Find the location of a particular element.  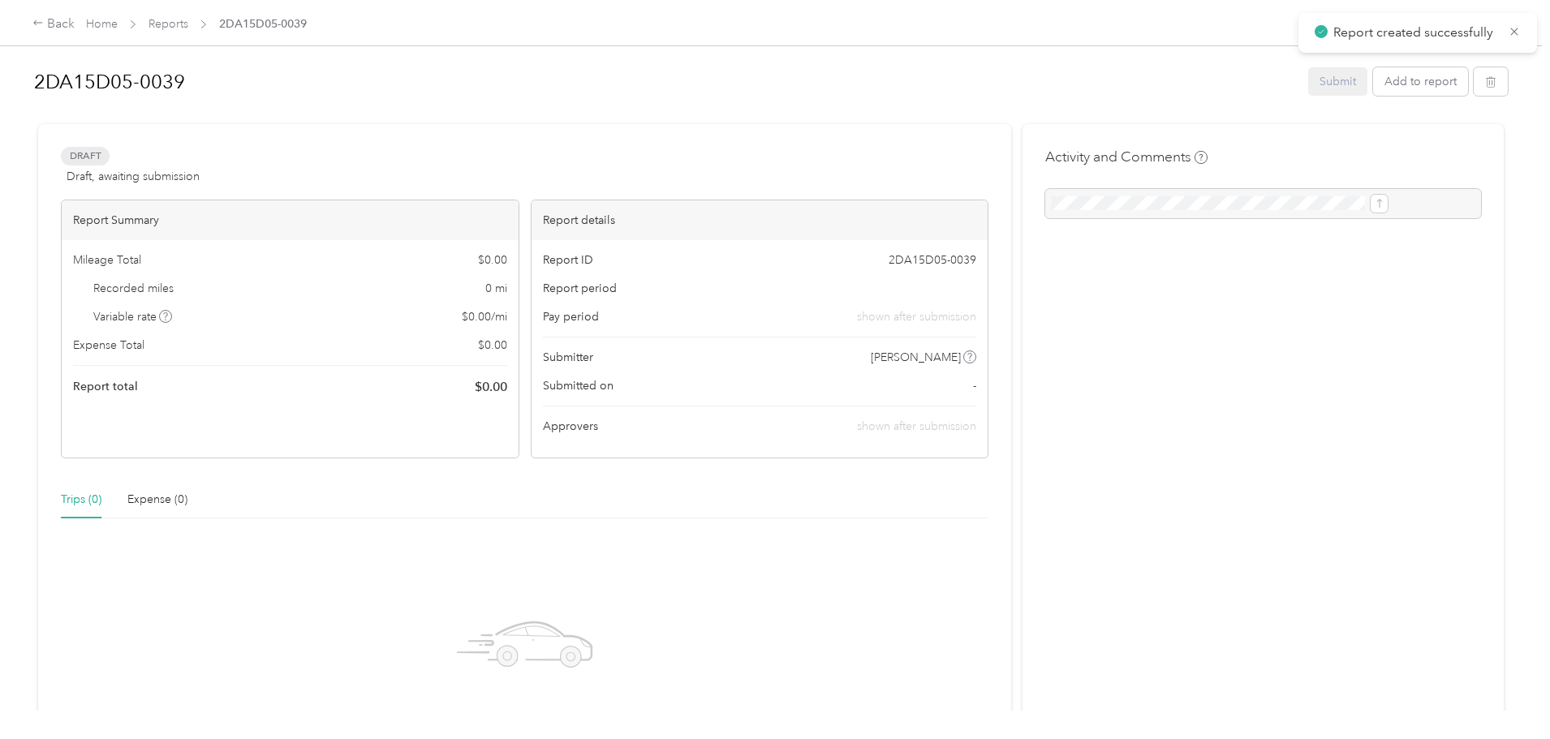

h4: Activity and Comments is located at coordinates (1126, 157).